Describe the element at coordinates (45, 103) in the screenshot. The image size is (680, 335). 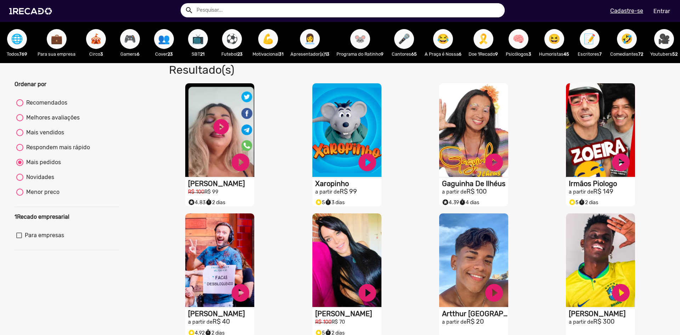
I see `div: Recomendados` at that location.